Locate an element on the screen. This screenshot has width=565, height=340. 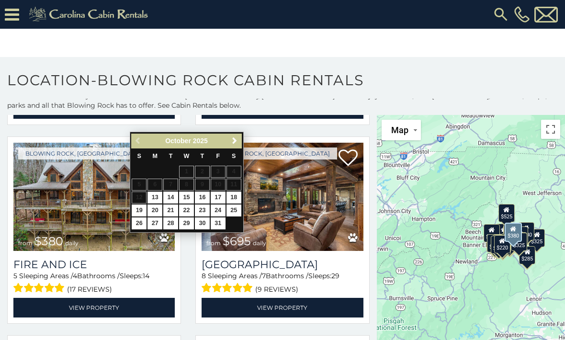
span: $695 is located at coordinates (236, 241).